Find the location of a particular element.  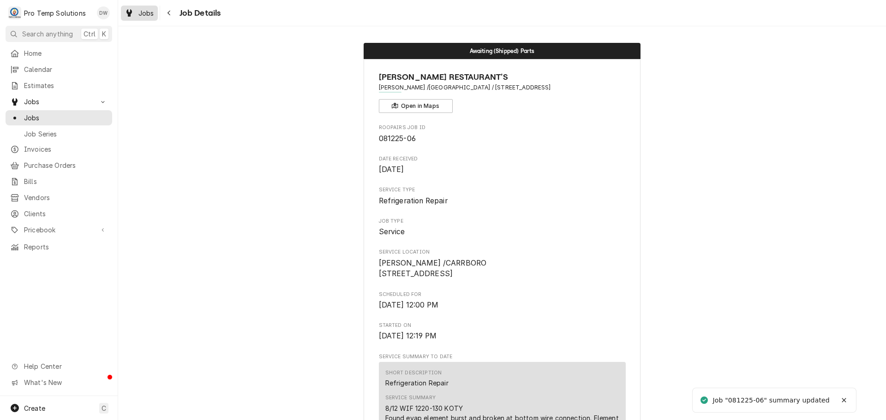

div: P is located at coordinates (15, 13).